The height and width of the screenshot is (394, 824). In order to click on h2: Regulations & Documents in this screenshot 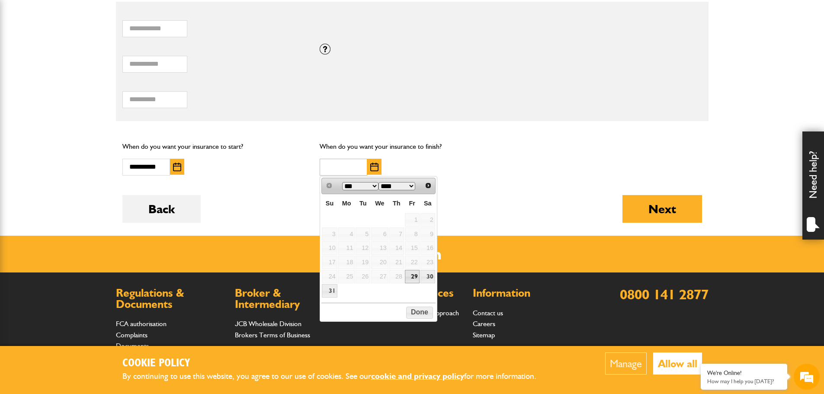, I will do `click(171, 299)`.